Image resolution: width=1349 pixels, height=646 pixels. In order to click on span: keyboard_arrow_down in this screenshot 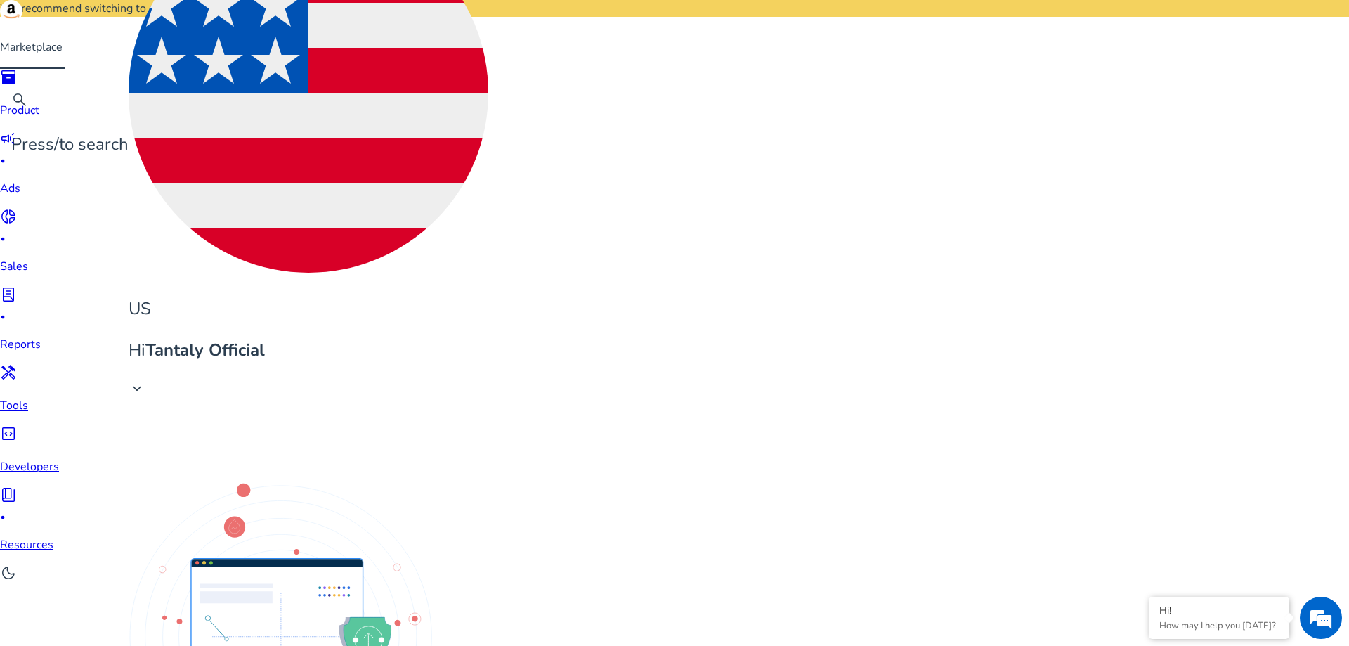, I will do `click(137, 389)`.